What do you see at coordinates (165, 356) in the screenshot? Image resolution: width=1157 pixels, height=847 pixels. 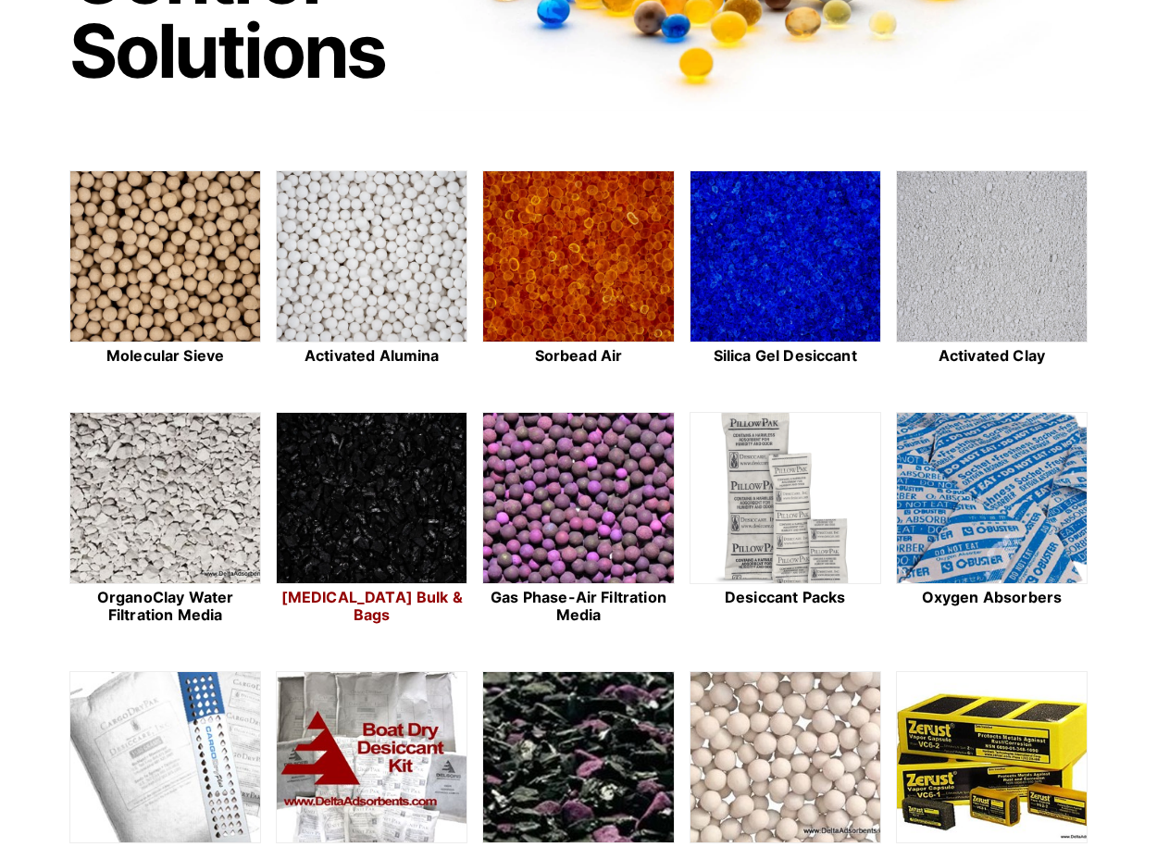 I see `h2: Molecular Sieve` at bounding box center [165, 356].